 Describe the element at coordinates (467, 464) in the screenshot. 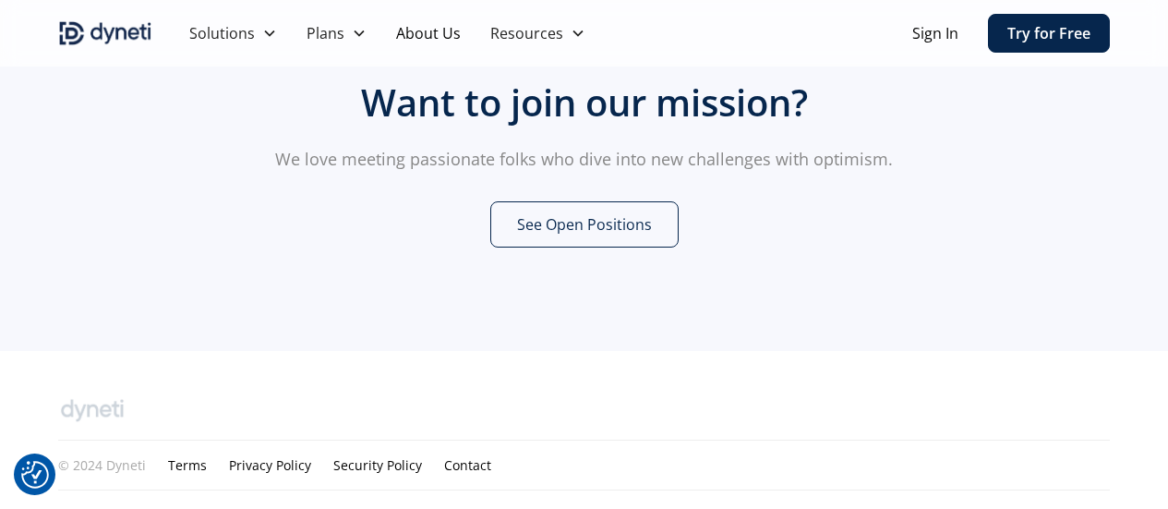

I see `a: Contact` at that location.